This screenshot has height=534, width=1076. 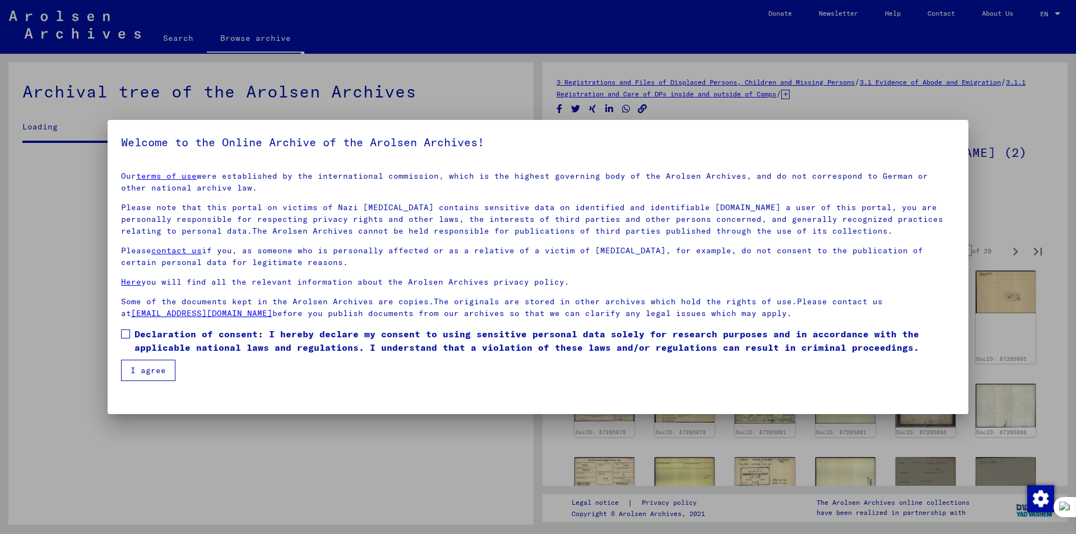 I want to click on img: Change consent, so click(x=1041, y=499).